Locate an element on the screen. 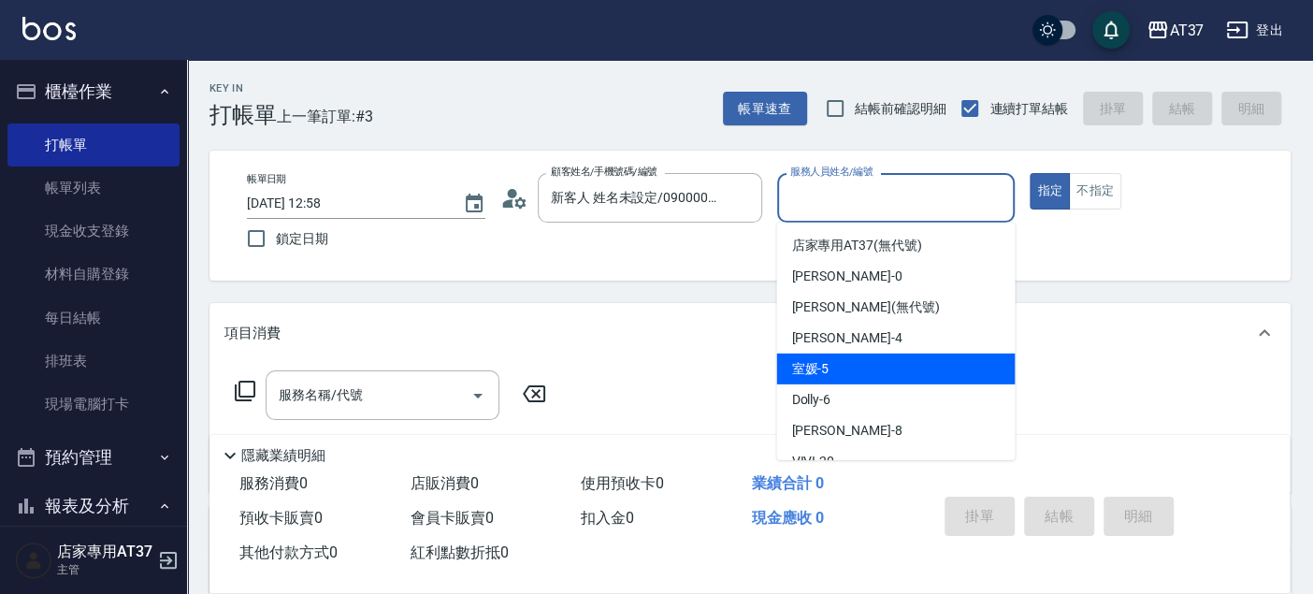 This screenshot has height=594, width=1313. span: 業績合計 0 is located at coordinates (788, 483).